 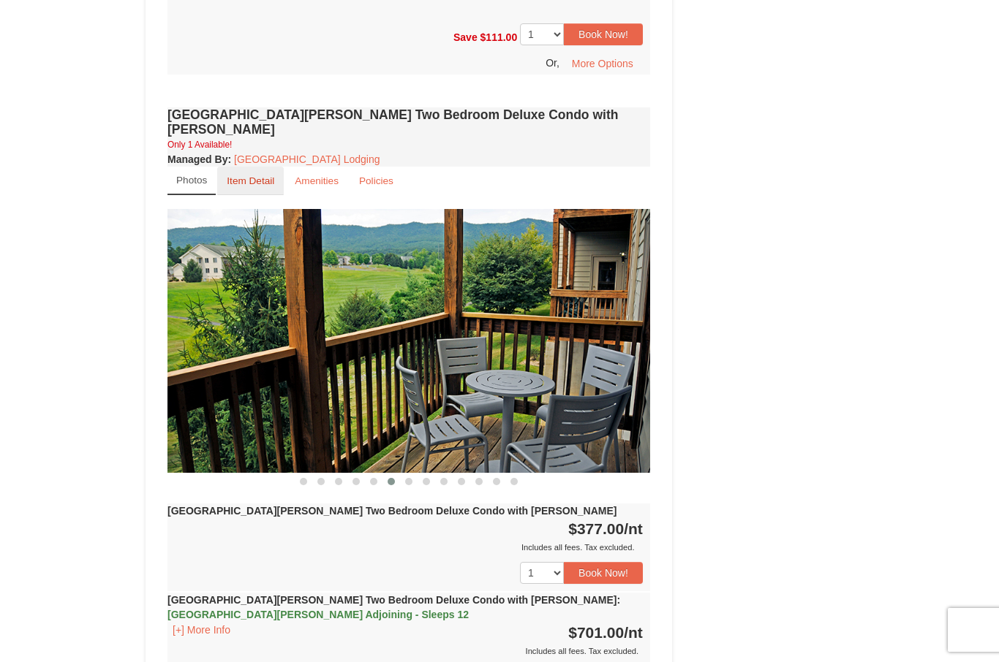 I want to click on small: Only 1 Available!, so click(x=200, y=145).